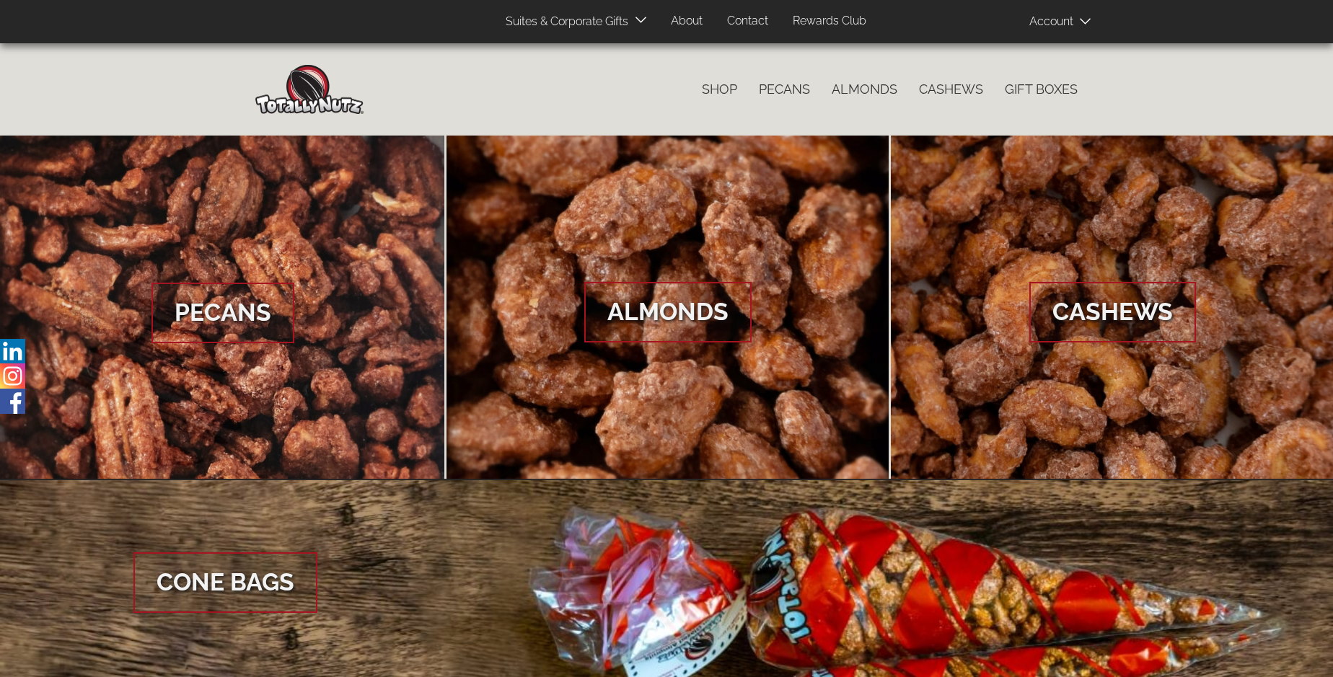 Image resolution: width=1333 pixels, height=677 pixels. I want to click on a: Rewards Club, so click(830, 21).